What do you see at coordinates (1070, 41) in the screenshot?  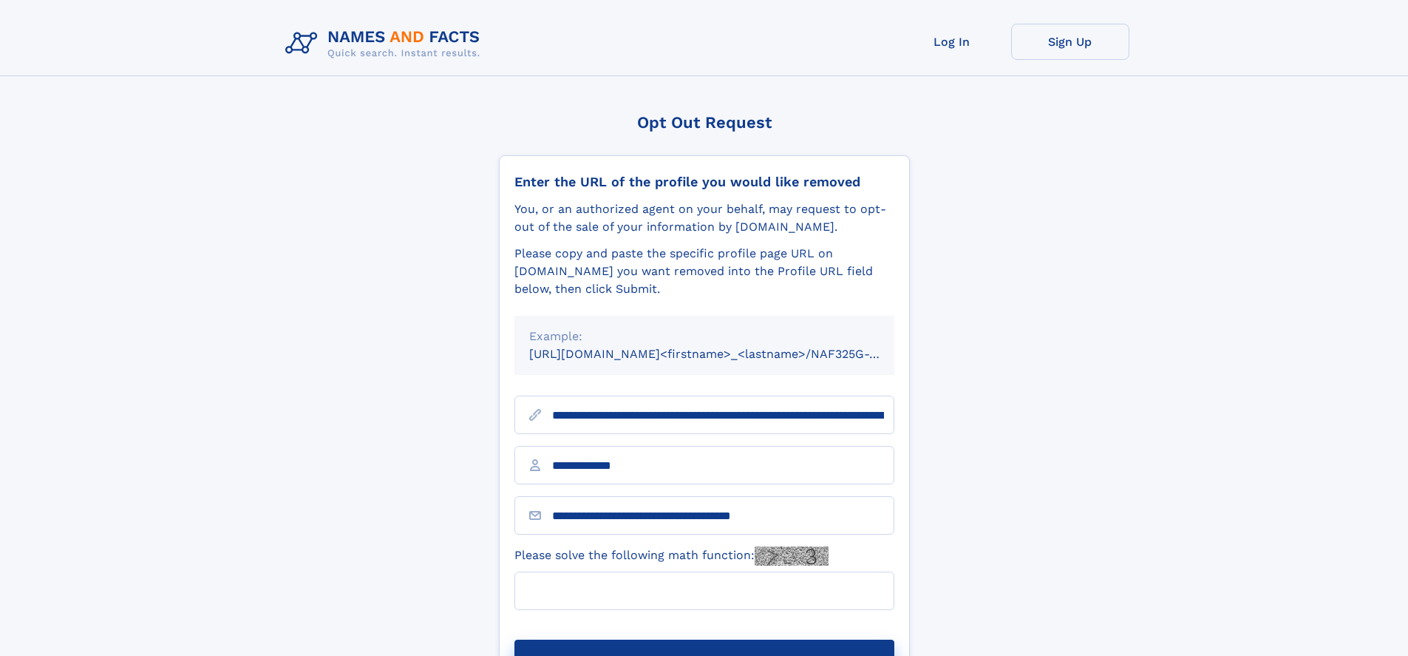 I see `a: Sign Up` at bounding box center [1070, 41].